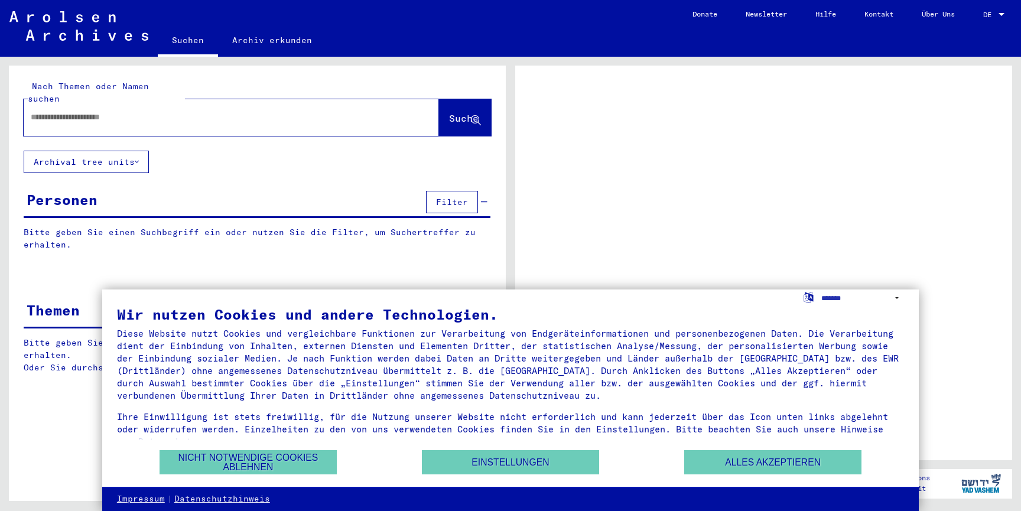 Image resolution: width=1021 pixels, height=511 pixels. Describe the element at coordinates (257, 239) in the screenshot. I see `p: Bitte geben Sie einen Suchbegriff ein oder nutzen Sie die Filter, um Suchertreffer zu erhalten.` at that location.